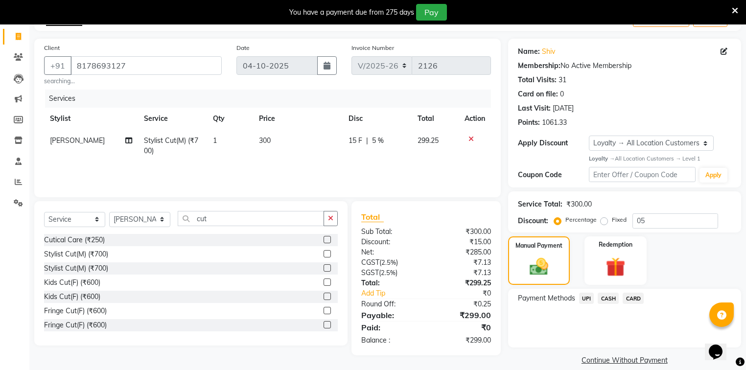 This screenshot has width=746, height=370. Describe the element at coordinates (230, 119) in the screenshot. I see `th: Qty` at that location.